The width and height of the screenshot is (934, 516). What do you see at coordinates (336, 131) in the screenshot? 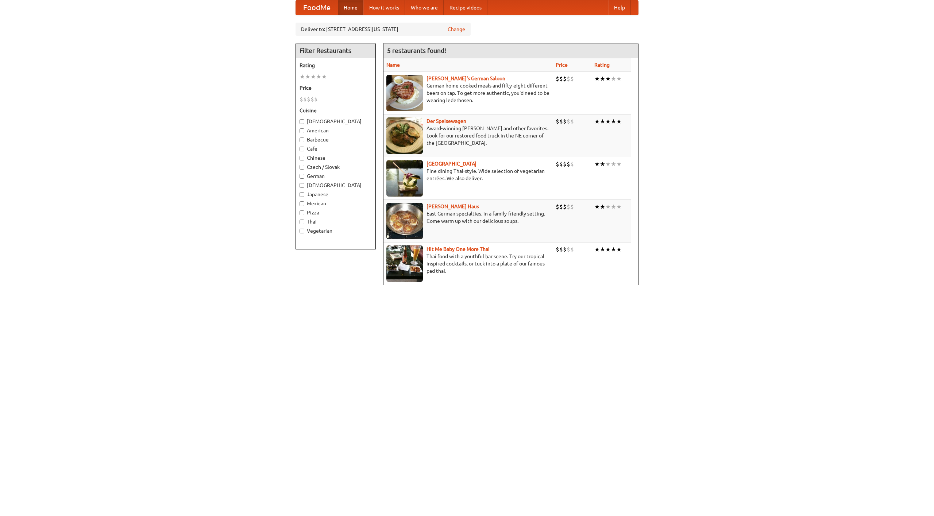
I see `label: American` at bounding box center [336, 131].